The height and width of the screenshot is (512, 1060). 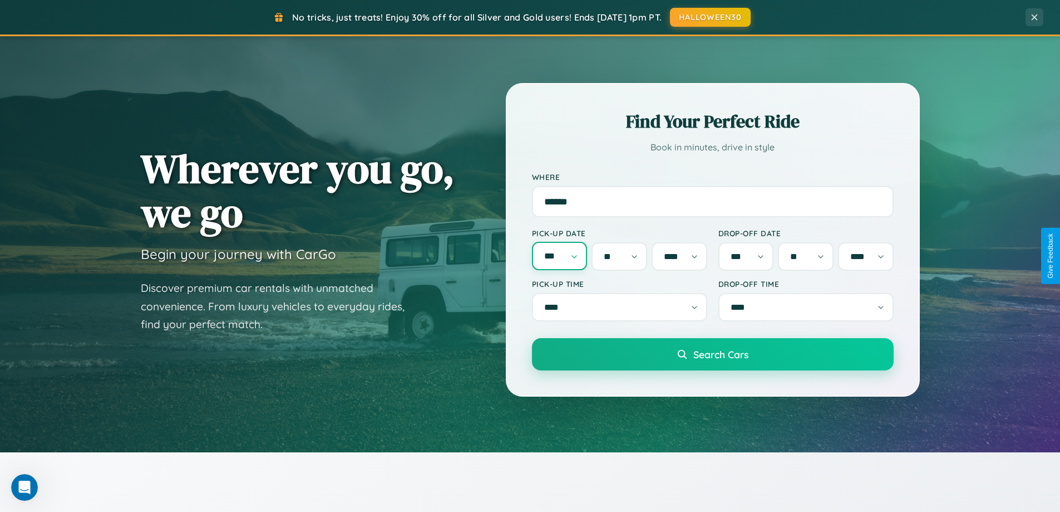 I want to click on h2: Find Your Perfect Ride, so click(x=713, y=121).